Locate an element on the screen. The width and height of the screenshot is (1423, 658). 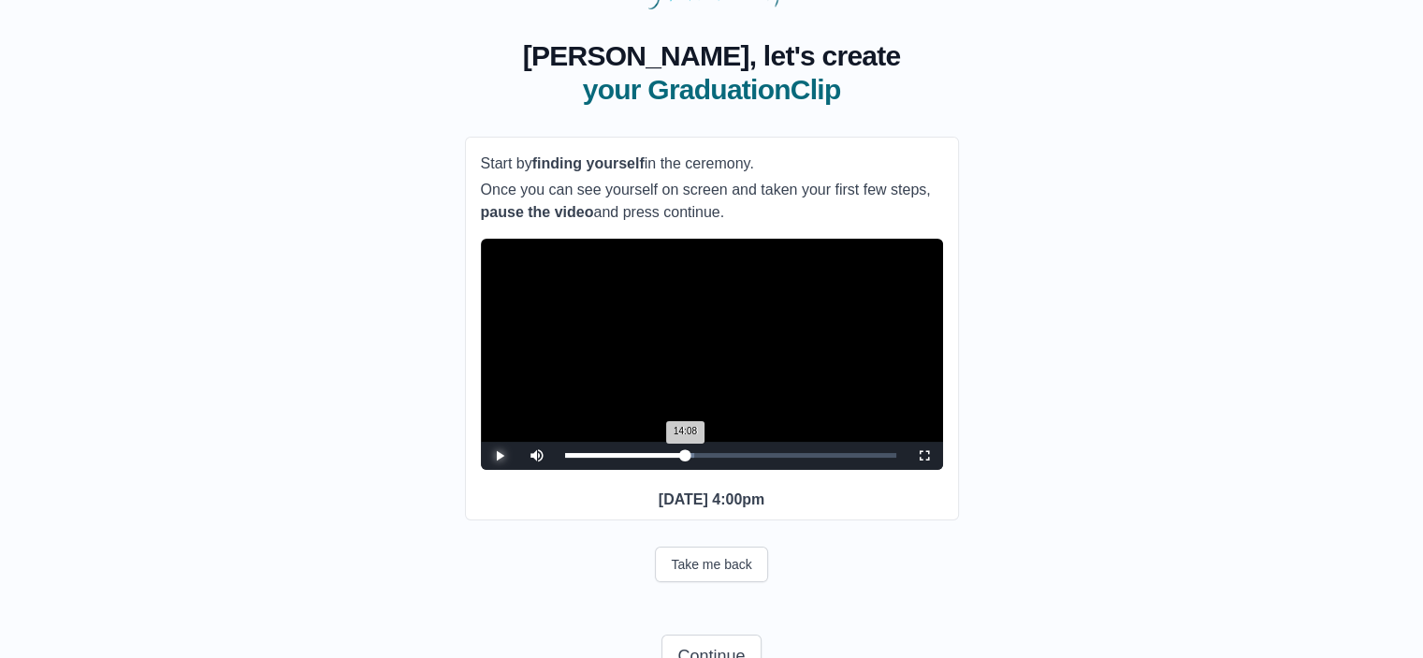
button: Fullscreen is located at coordinates (924, 456).